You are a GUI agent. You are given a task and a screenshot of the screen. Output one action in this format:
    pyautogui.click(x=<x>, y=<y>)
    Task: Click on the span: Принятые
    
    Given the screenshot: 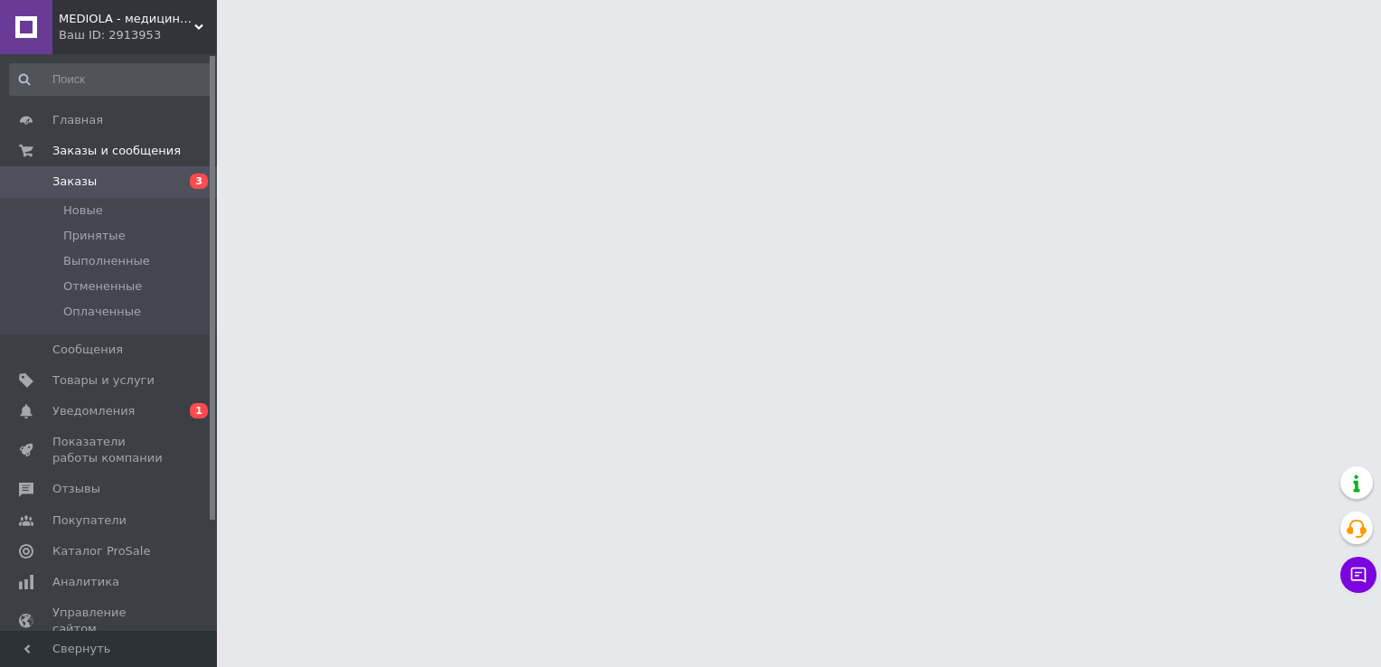 What is the action you would take?
    pyautogui.click(x=94, y=236)
    